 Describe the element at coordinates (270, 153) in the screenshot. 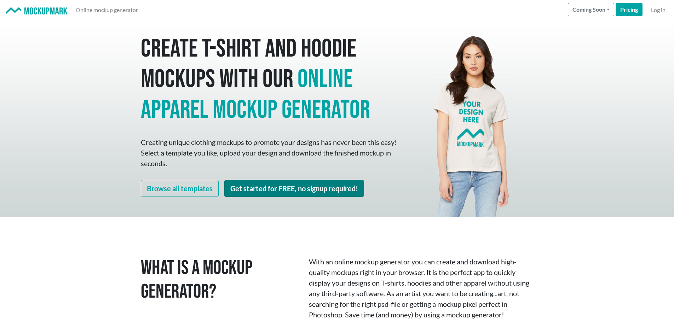

I see `p: Creating unique clothing mockups to promote your designs has never been this easy! Select a templ...` at that location.